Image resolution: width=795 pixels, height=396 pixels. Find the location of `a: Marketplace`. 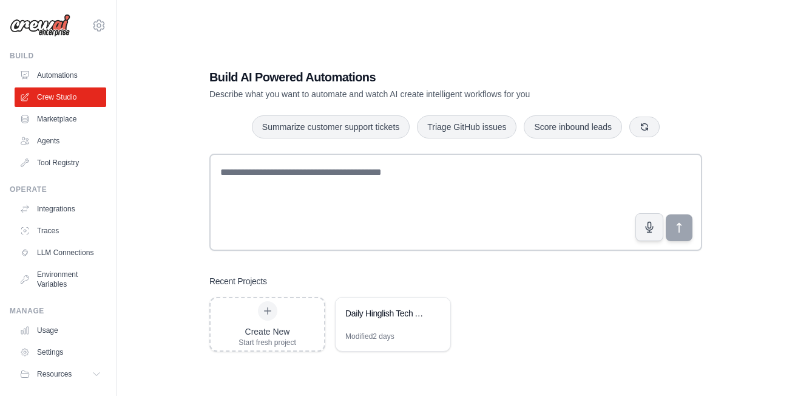

a: Marketplace is located at coordinates (60, 119).